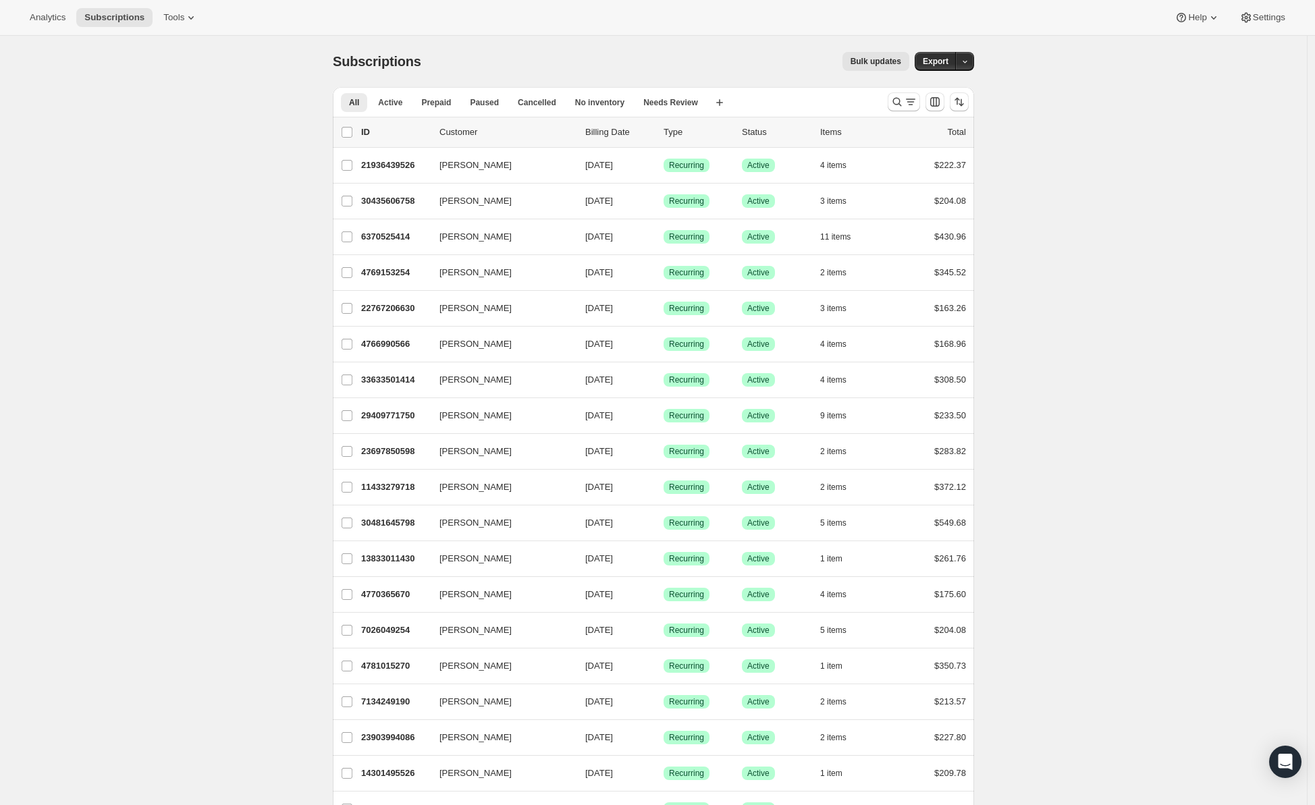 Image resolution: width=1315 pixels, height=805 pixels. I want to click on button: Settings, so click(1262, 18).